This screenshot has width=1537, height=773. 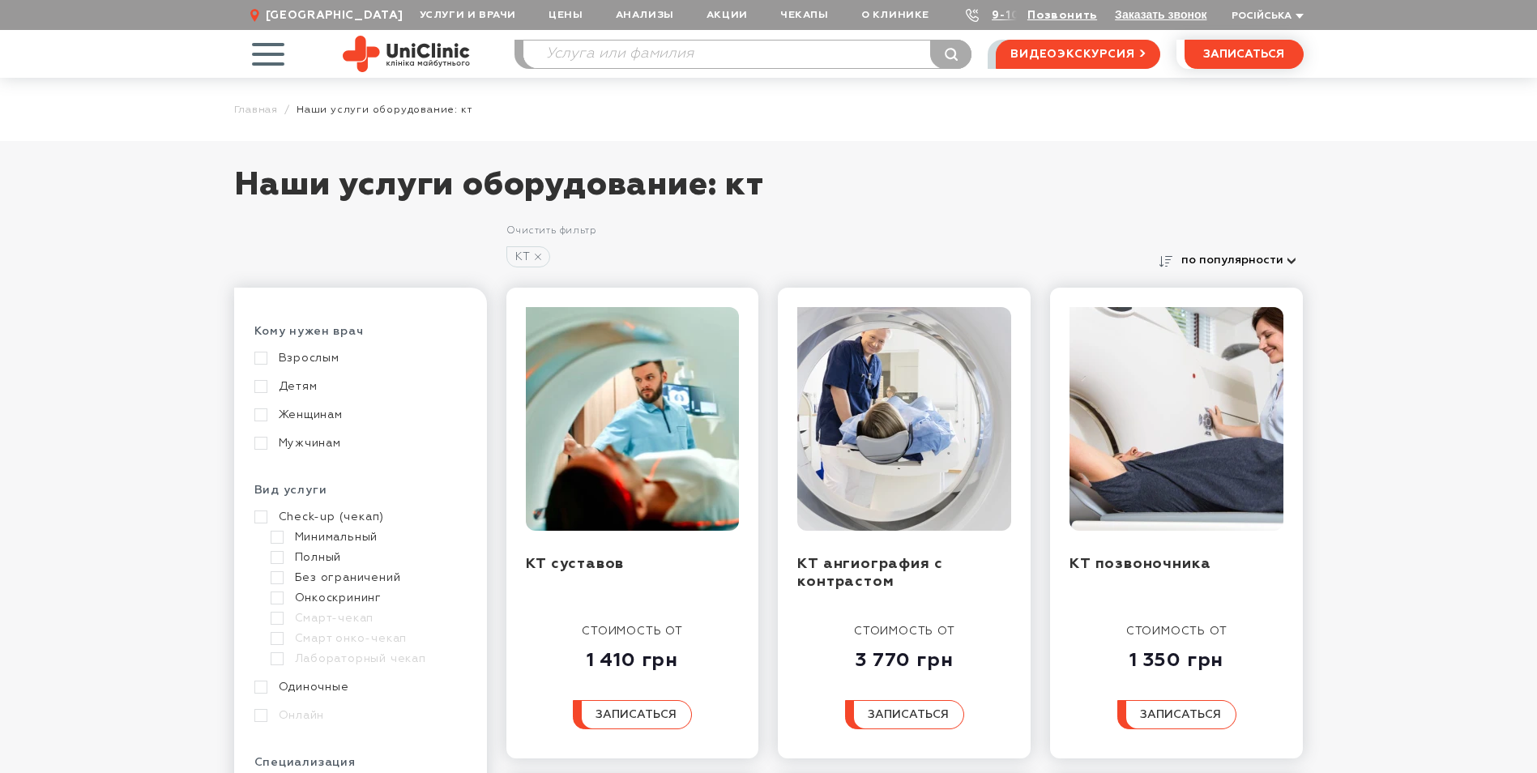 I want to click on img: КТ суставов, so click(x=633, y=419).